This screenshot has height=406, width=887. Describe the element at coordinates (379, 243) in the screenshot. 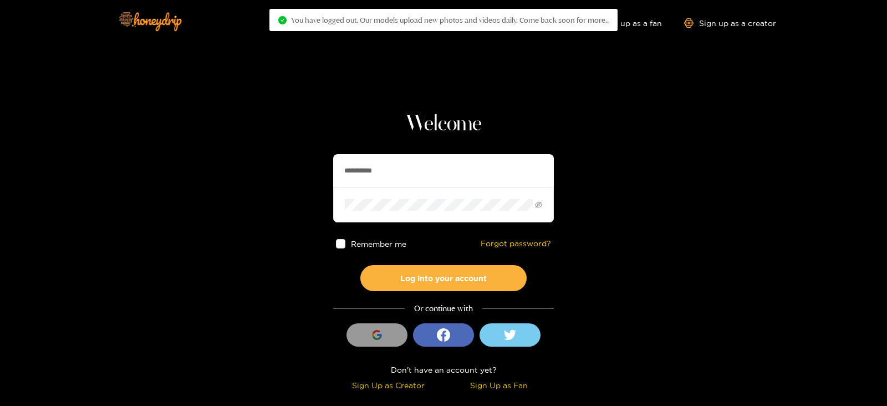

I see `span: Remember me` at that location.